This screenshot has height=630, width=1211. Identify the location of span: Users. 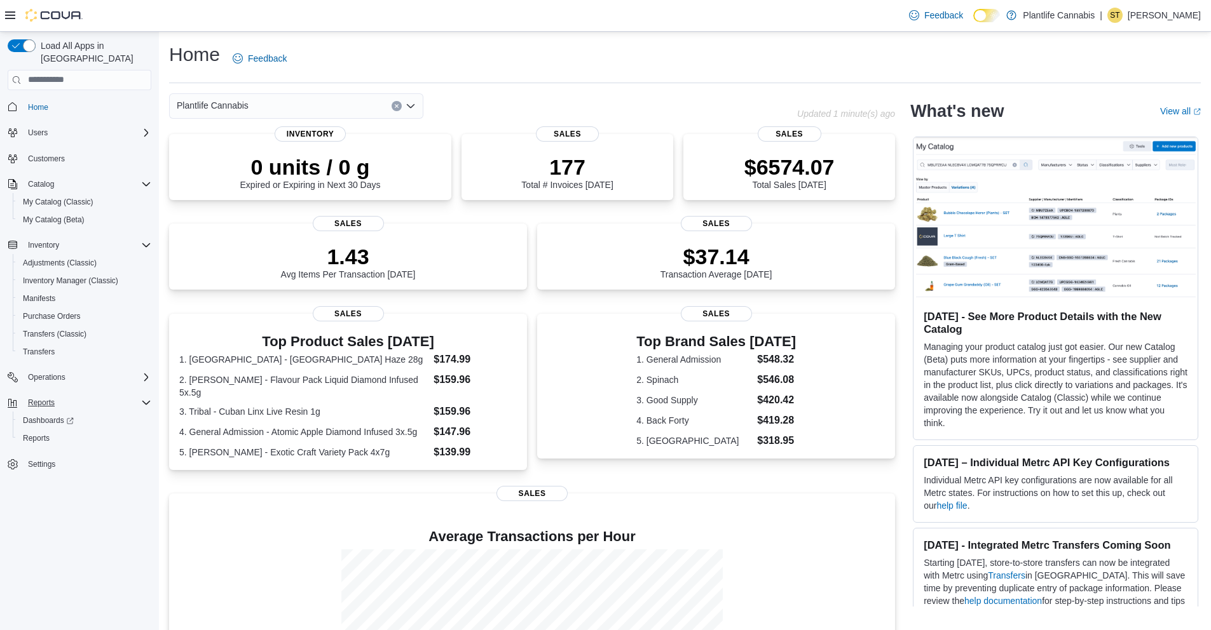
(37, 133).